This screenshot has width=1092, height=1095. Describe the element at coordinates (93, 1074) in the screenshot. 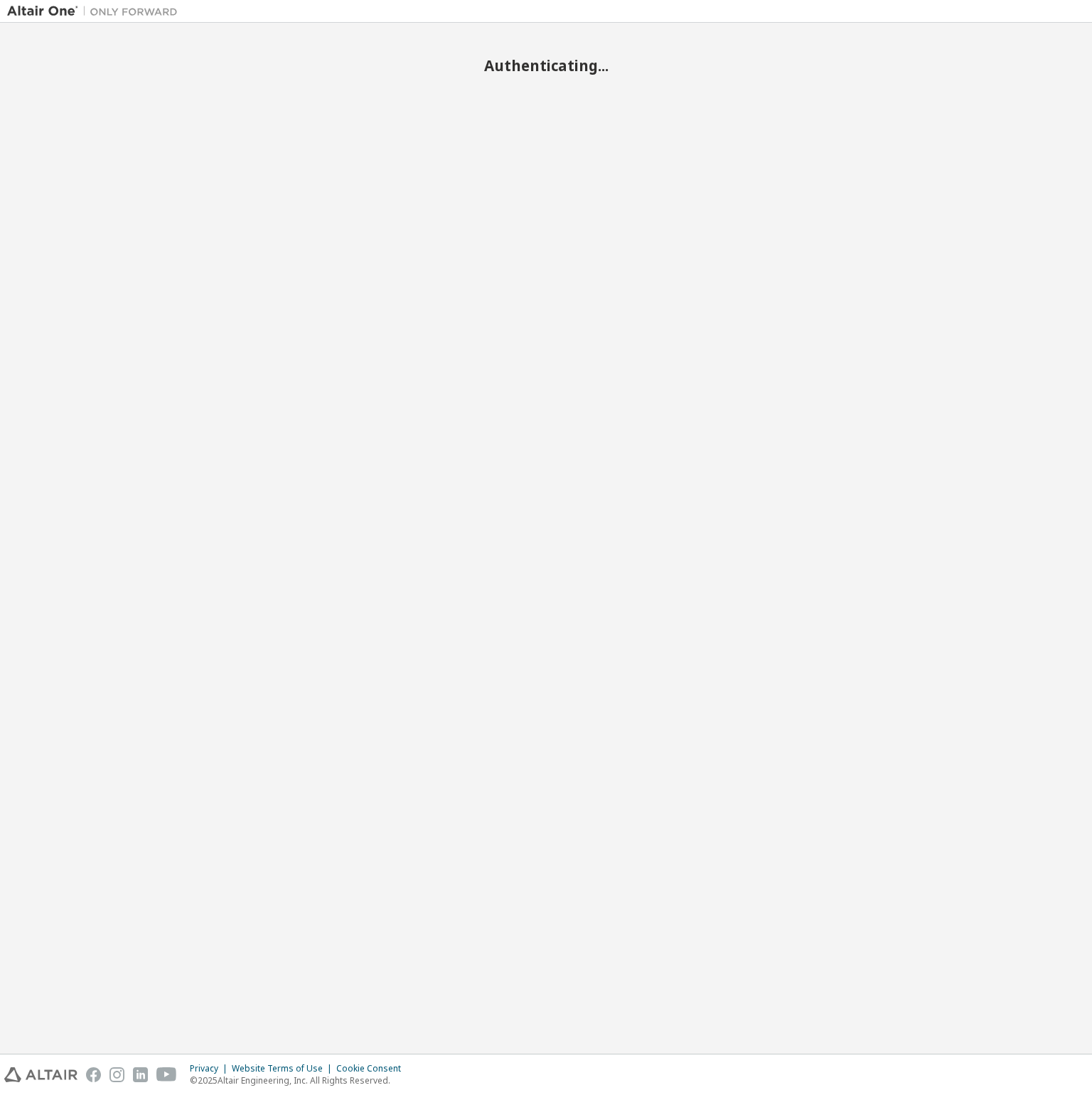

I see `img: facebook.svg` at that location.